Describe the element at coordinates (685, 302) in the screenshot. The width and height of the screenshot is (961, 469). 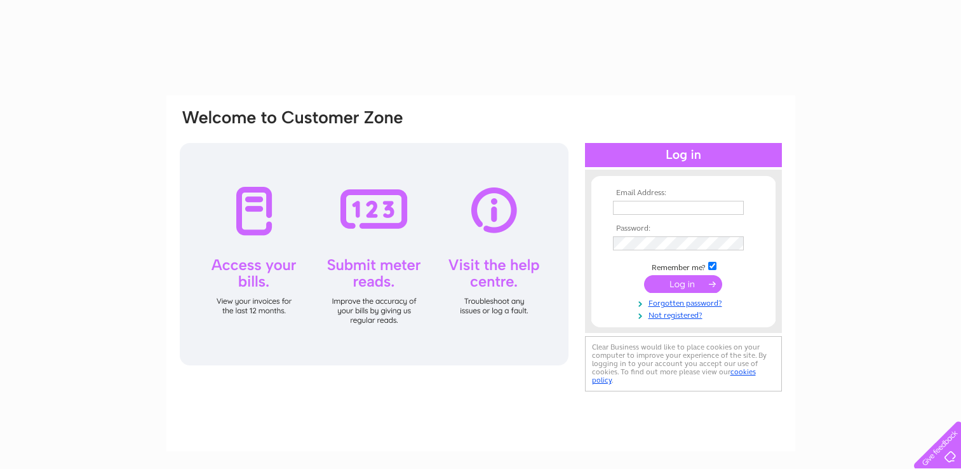
I see `a: Forgotten password?` at that location.